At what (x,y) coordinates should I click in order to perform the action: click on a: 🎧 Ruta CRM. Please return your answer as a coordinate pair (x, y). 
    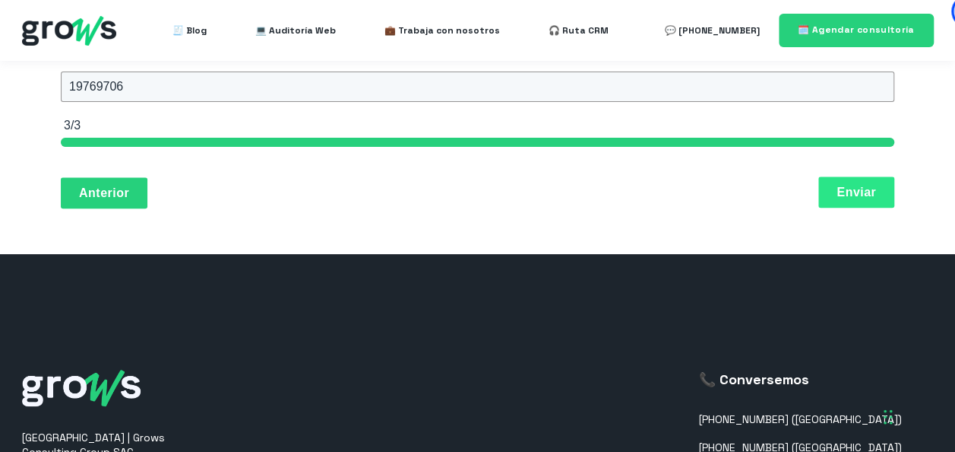
    Looking at the image, I should click on (578, 30).